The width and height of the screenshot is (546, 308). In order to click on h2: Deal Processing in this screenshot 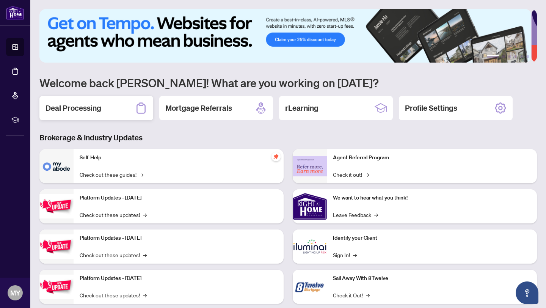, I will do `click(73, 108)`.